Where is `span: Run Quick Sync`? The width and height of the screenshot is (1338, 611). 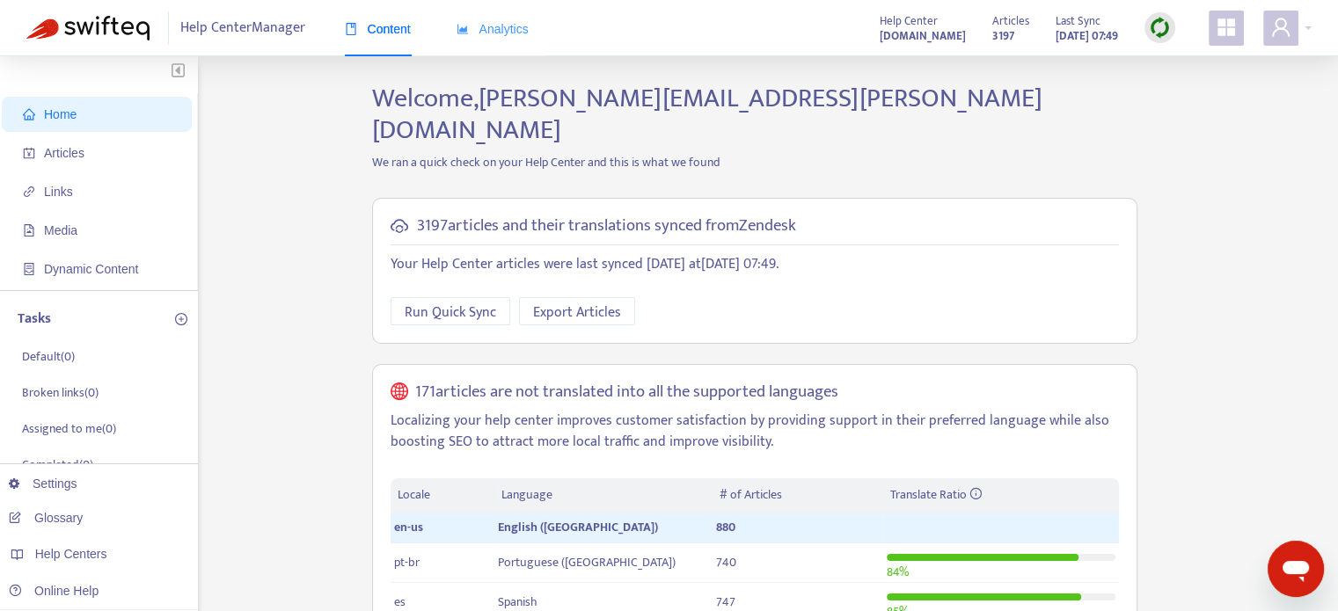
span: Run Quick Sync is located at coordinates (450, 312).